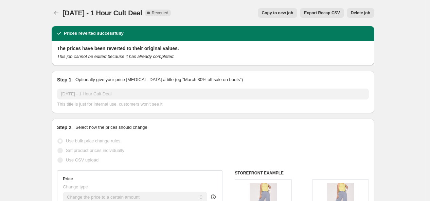 This screenshot has width=430, height=201. I want to click on div: help, so click(213, 196).